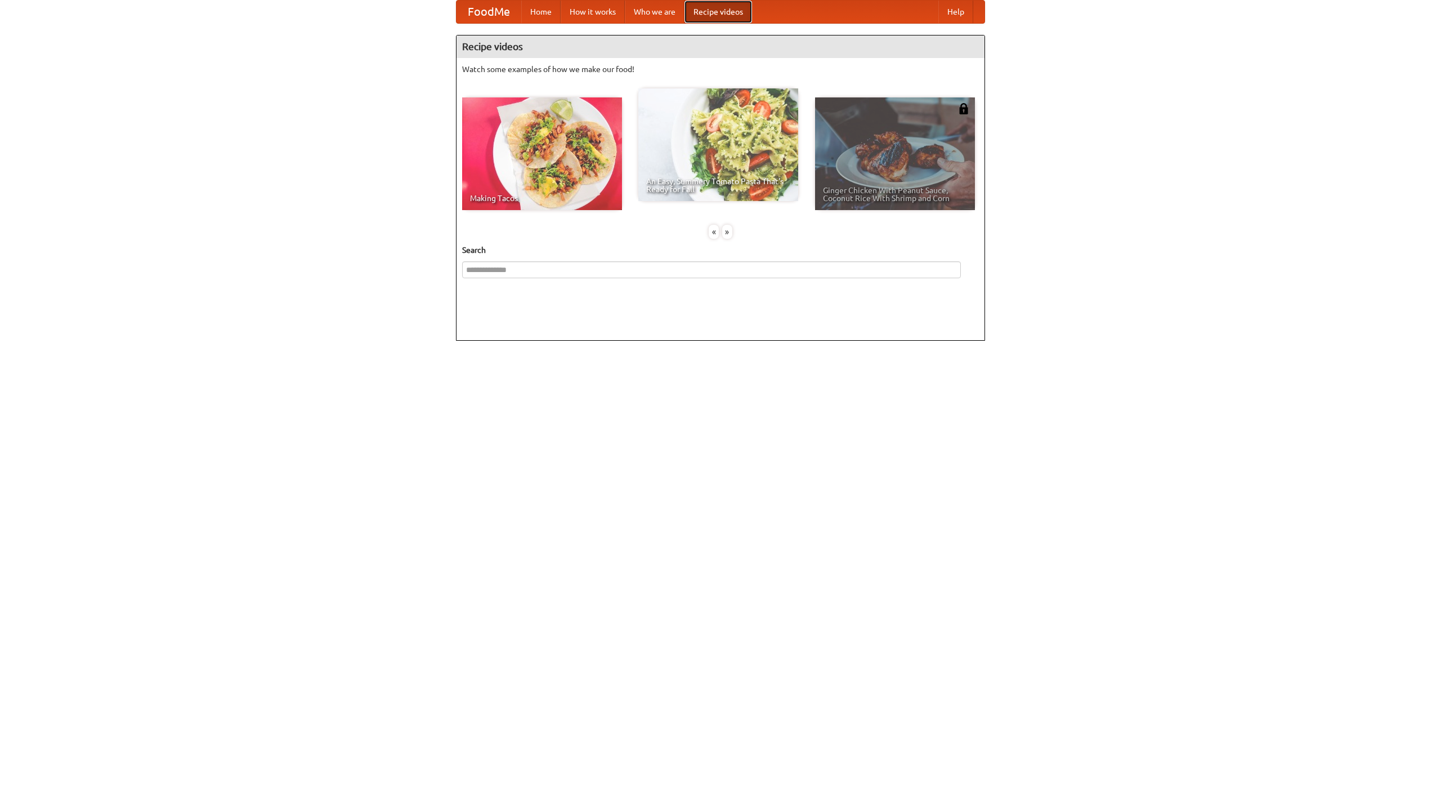 The width and height of the screenshot is (1441, 797). I want to click on h5: Search, so click(721, 250).